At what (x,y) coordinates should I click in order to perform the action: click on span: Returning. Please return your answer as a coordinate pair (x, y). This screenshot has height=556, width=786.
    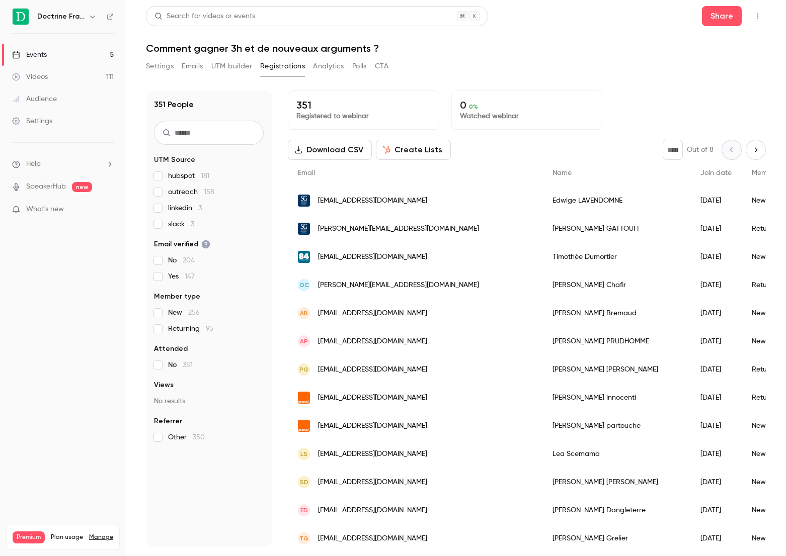
    Looking at the image, I should click on (191, 329).